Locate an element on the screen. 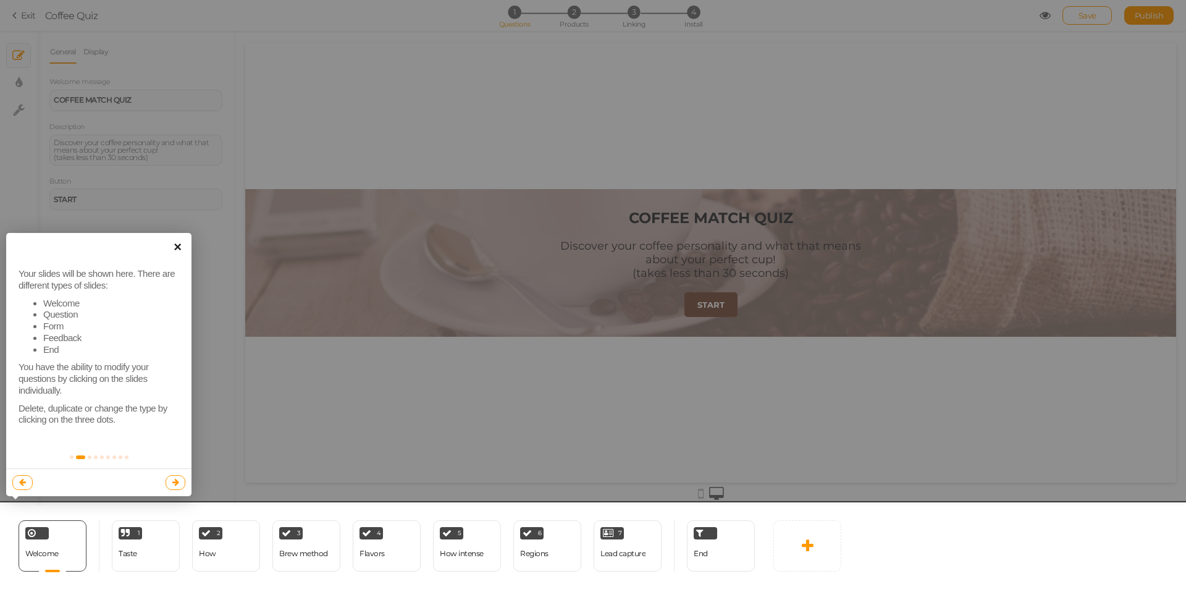 This screenshot has height=592, width=1186. div: Discover your coffee personality and what that means about your perfect cup! (takes less than 30 ... is located at coordinates (466, 216).